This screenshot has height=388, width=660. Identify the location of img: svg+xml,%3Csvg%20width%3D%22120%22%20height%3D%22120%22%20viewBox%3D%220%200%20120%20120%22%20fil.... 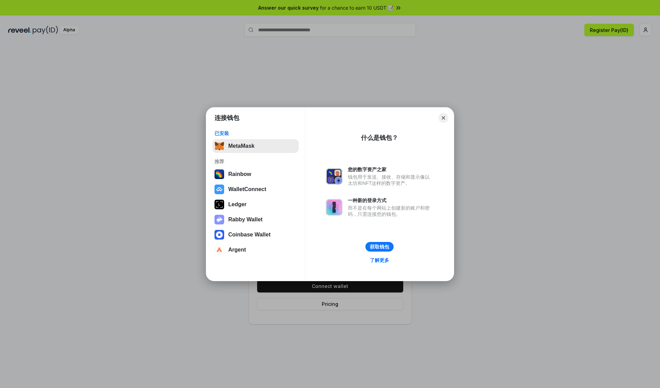
(219, 174).